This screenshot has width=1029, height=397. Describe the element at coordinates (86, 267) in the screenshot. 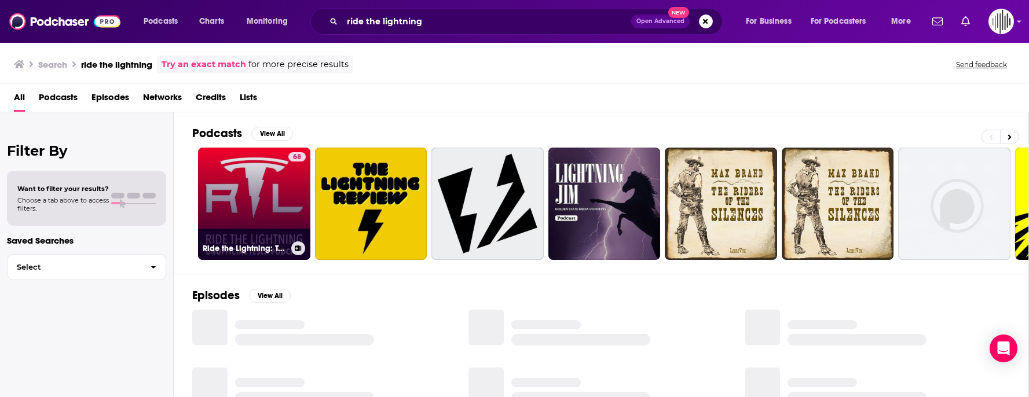

I see `button: Select` at that location.